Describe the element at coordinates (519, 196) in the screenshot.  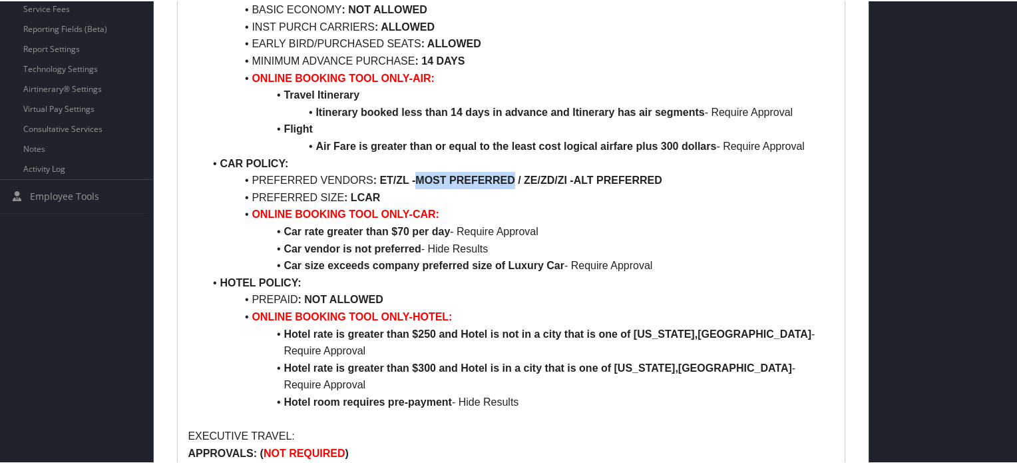
I see `li: PREFERRED SIZE` at that location.